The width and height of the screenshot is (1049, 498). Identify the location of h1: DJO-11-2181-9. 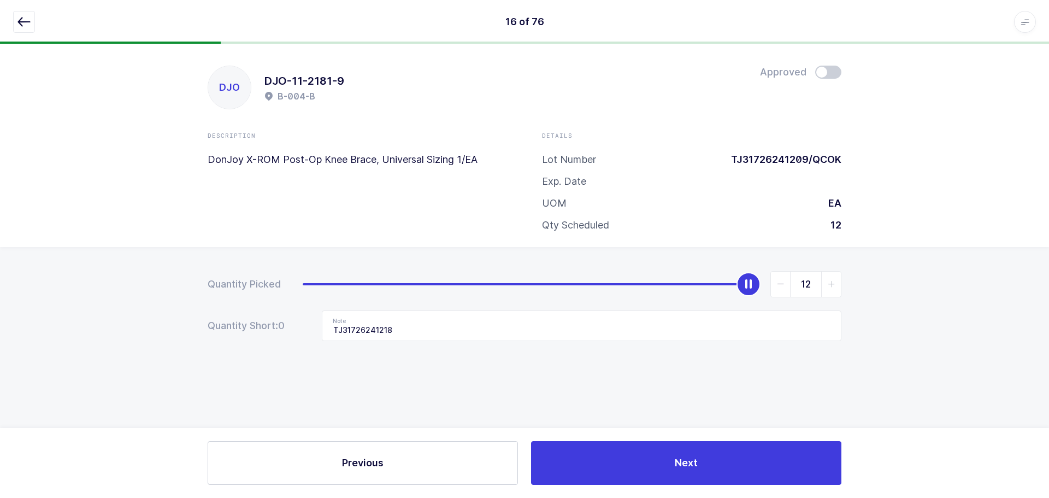
(304, 81).